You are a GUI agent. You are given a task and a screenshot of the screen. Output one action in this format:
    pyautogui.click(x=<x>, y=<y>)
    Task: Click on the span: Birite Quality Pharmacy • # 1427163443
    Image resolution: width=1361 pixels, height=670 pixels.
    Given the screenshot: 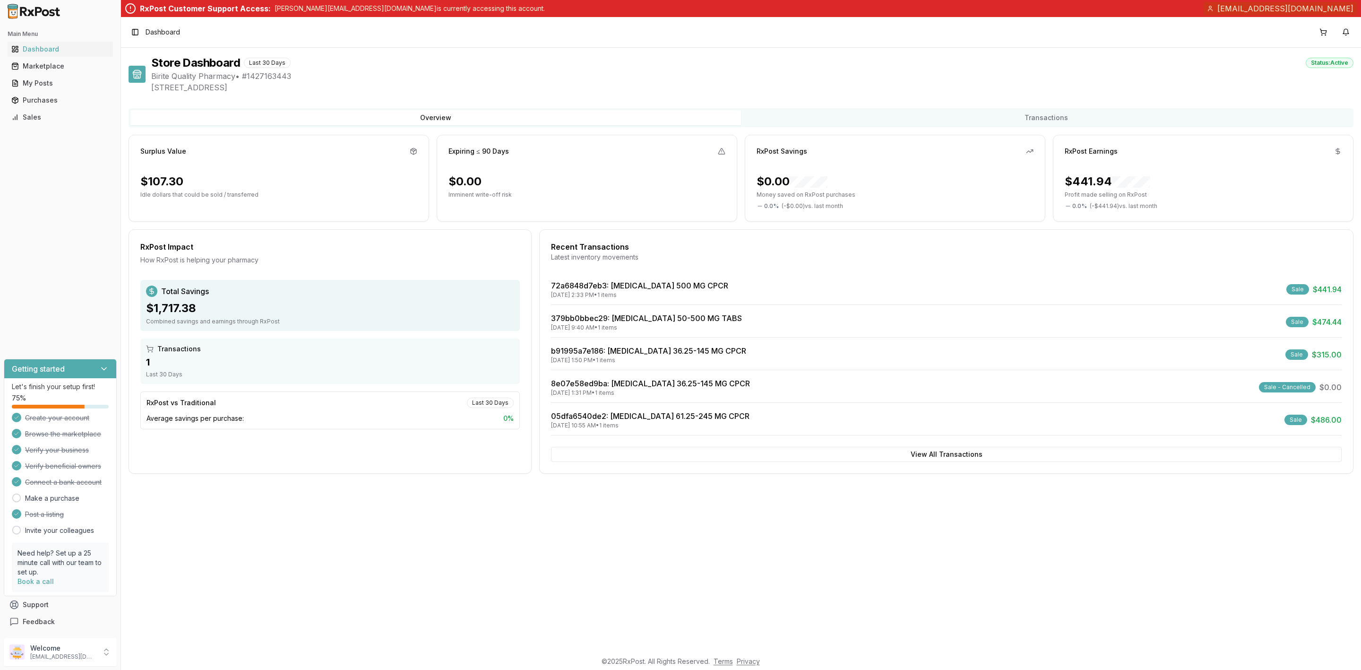 What is the action you would take?
    pyautogui.click(x=752, y=76)
    